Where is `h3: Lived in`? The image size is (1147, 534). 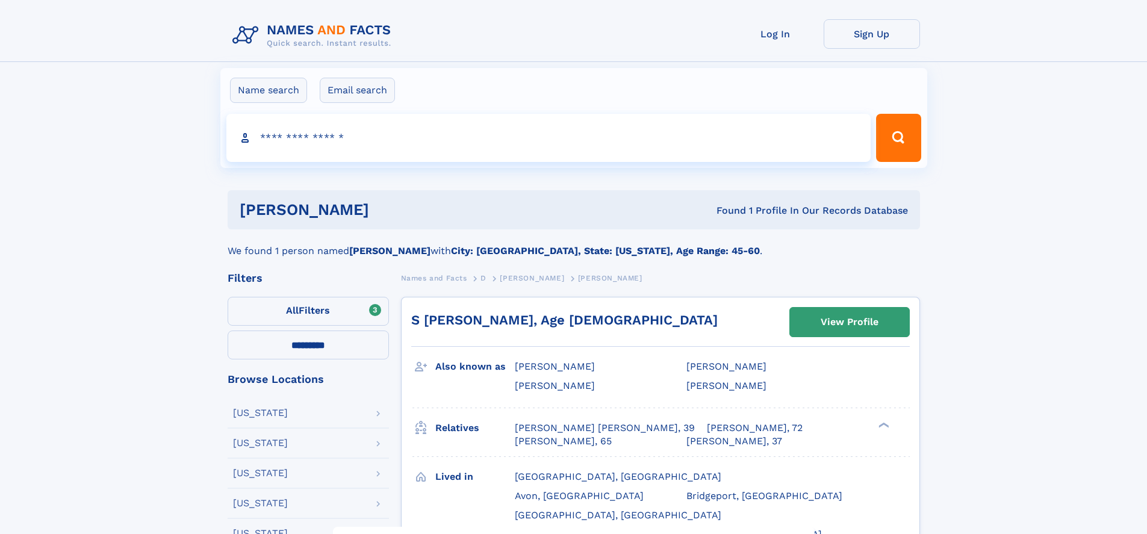
h3: Lived in is located at coordinates (475, 477).